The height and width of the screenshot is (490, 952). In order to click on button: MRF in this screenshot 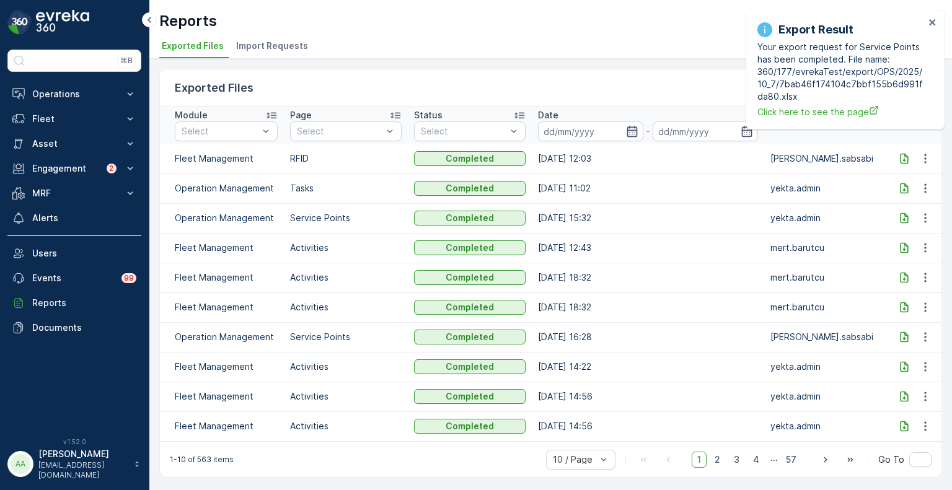, I will do `click(74, 193)`.